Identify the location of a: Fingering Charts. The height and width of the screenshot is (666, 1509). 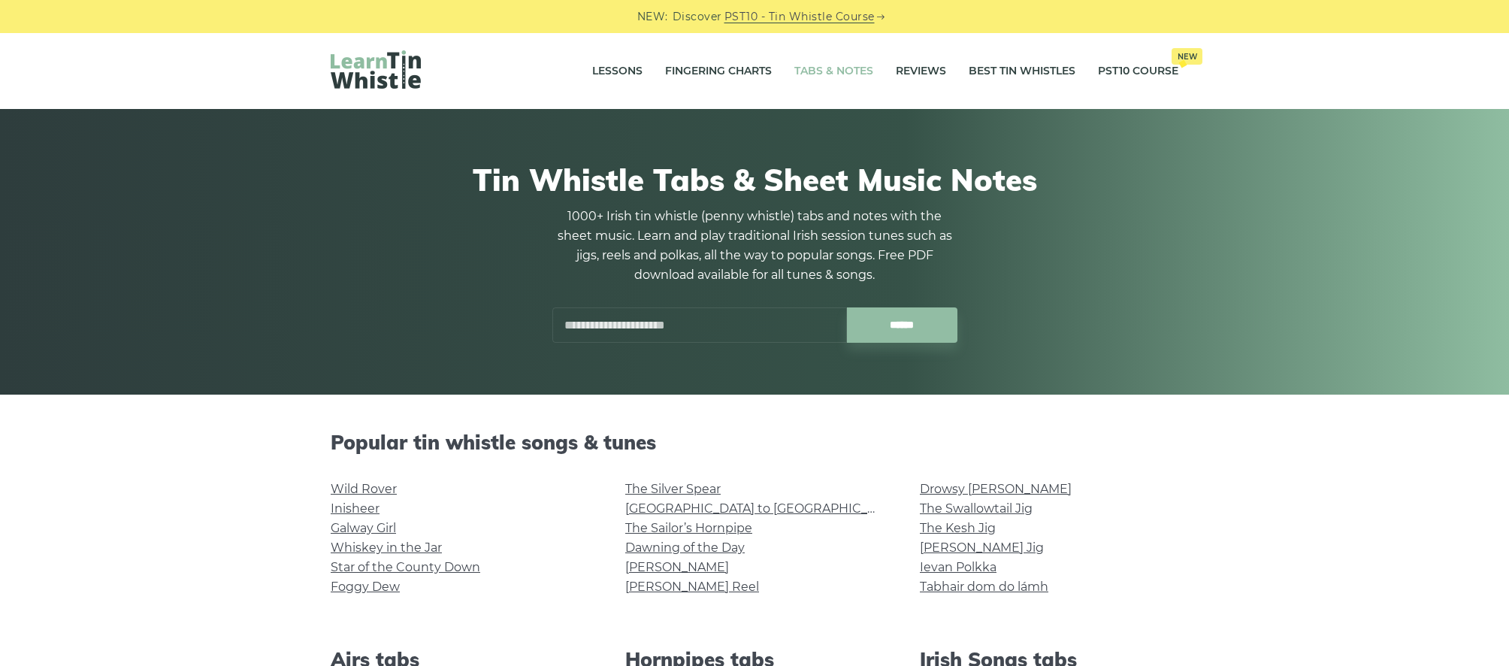
(719, 71).